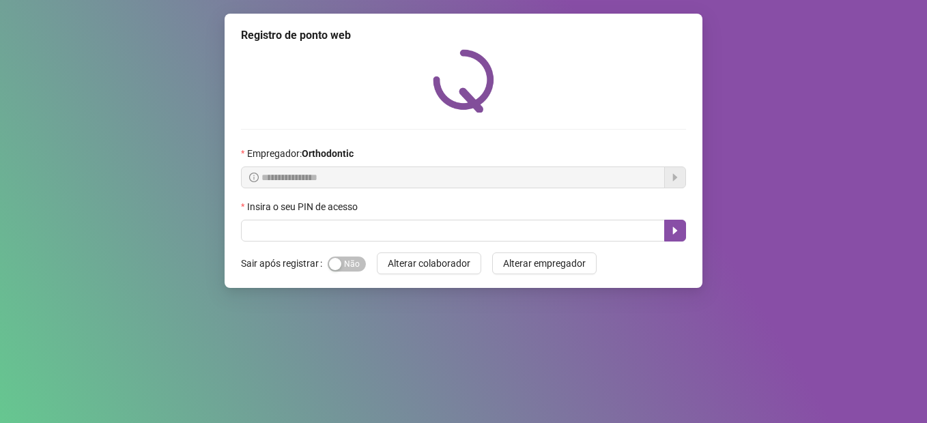 This screenshot has height=423, width=927. Describe the element at coordinates (464, 81) in the screenshot. I see `img: QRPoint` at that location.